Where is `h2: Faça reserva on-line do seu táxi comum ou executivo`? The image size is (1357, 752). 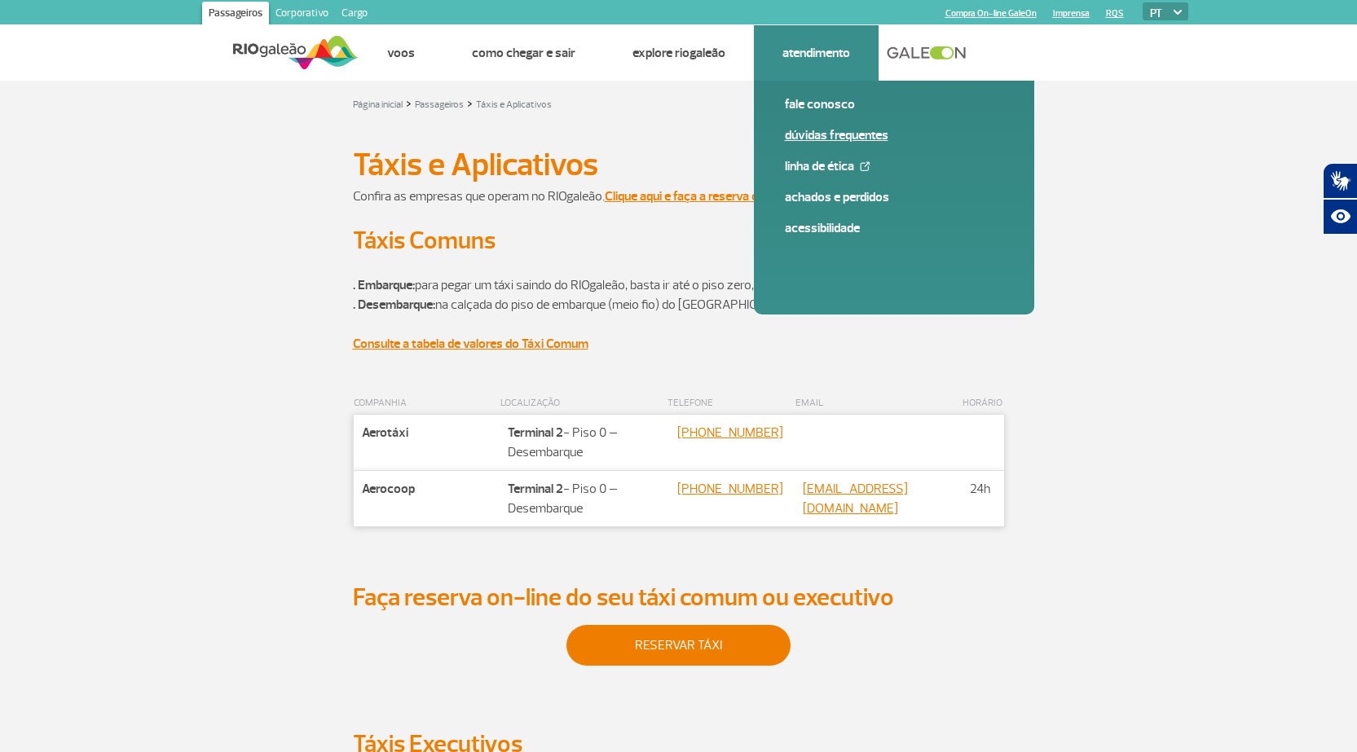
h2: Faça reserva on-line do seu táxi comum ou executivo is located at coordinates (679, 597).